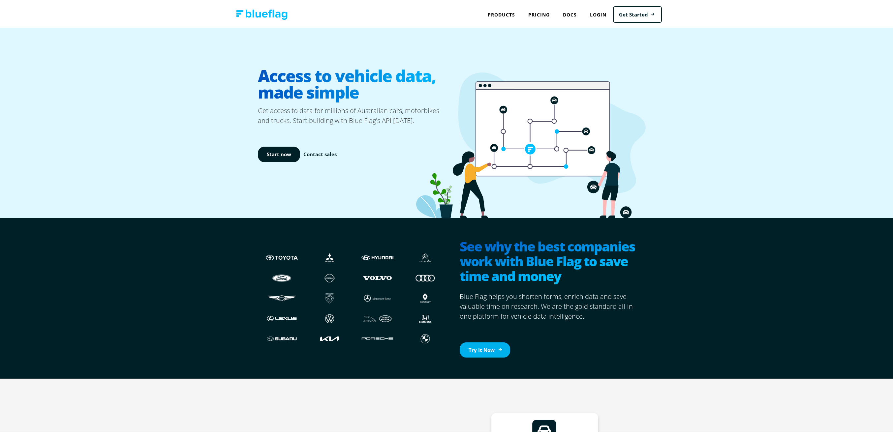 The height and width of the screenshot is (433, 893). I want to click on h1: Access to vehicle data, made simple, so click(354, 83).